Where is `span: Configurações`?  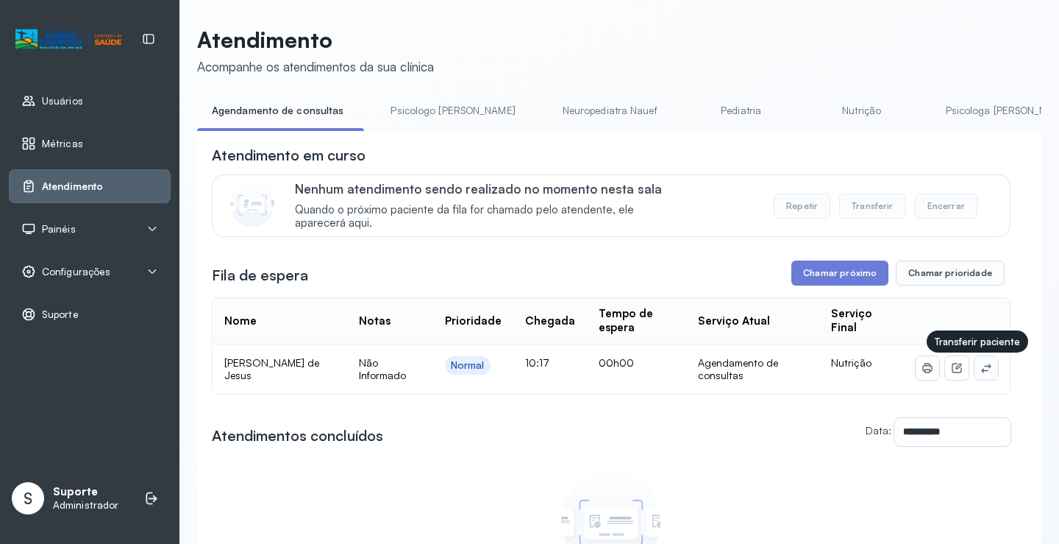 span: Configurações is located at coordinates (76, 271).